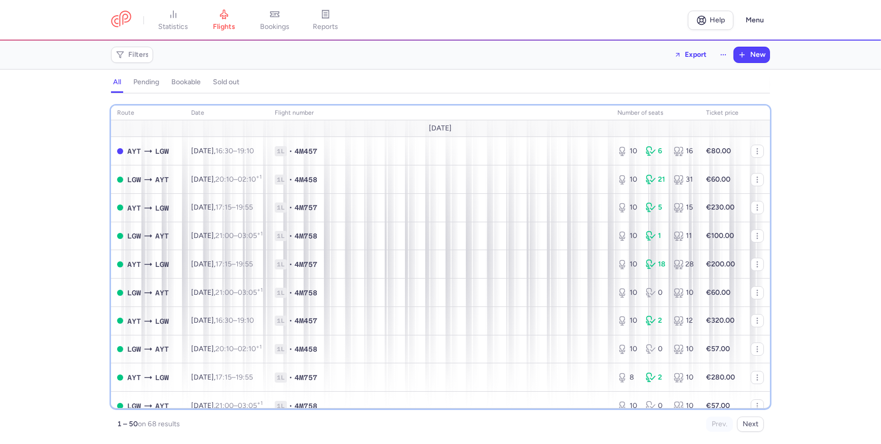  I want to click on span: flights, so click(224, 27).